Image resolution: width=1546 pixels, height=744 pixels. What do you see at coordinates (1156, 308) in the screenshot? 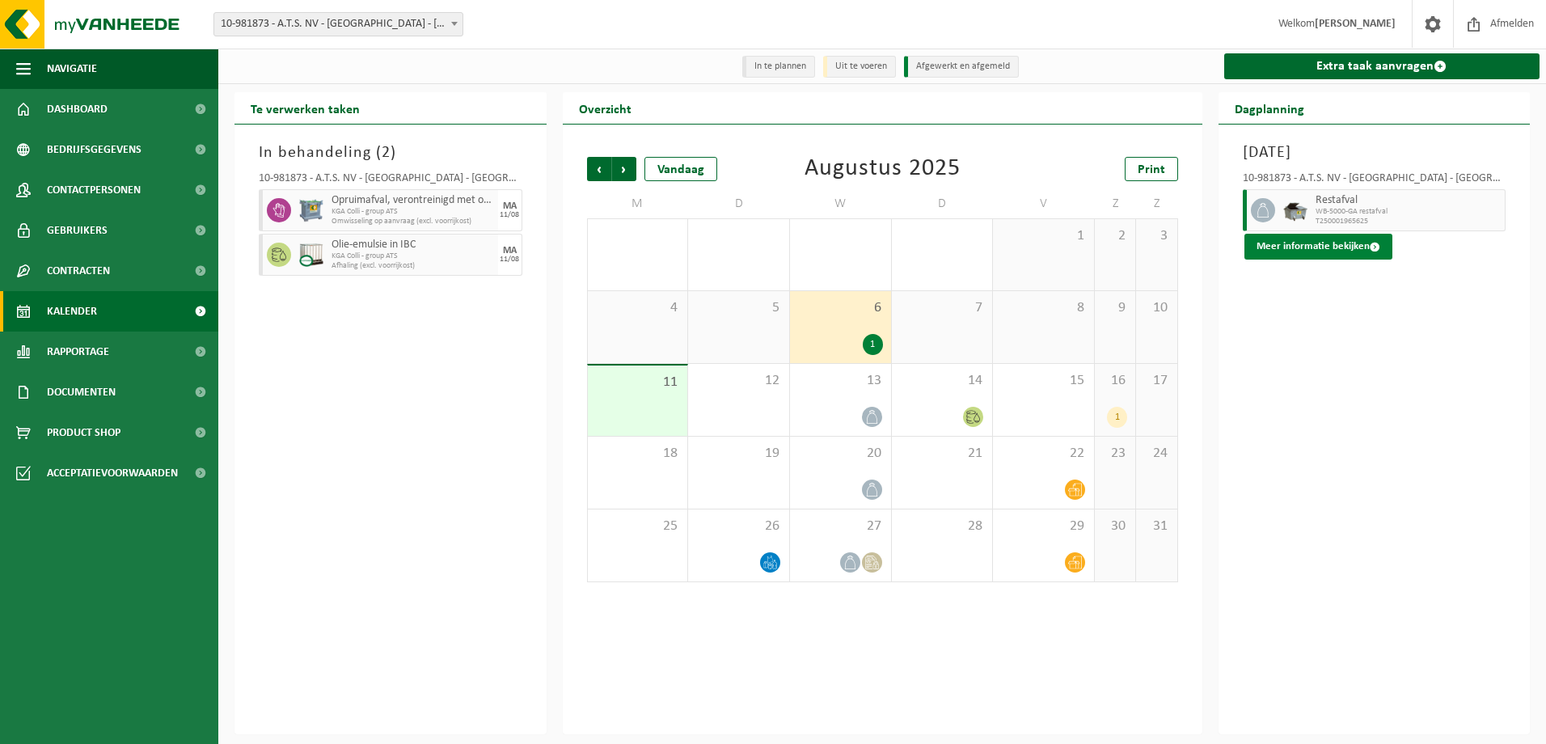
I see `span: 10` at bounding box center [1156, 308].